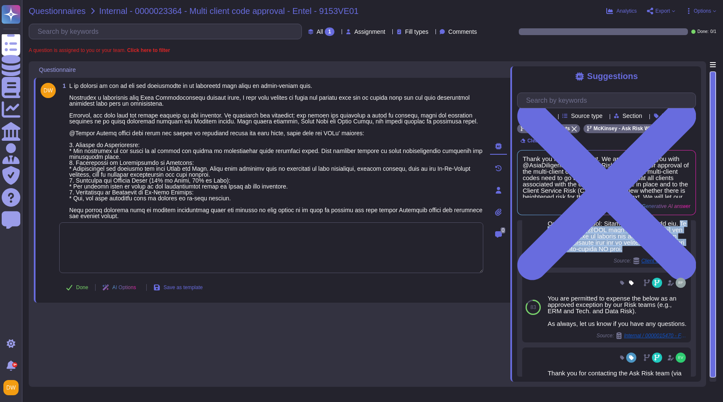 The height and width of the screenshot is (402, 723). I want to click on span: Internal - 0000023364 - Multi client code approval - Entel - 9153VE01, so click(229, 11).